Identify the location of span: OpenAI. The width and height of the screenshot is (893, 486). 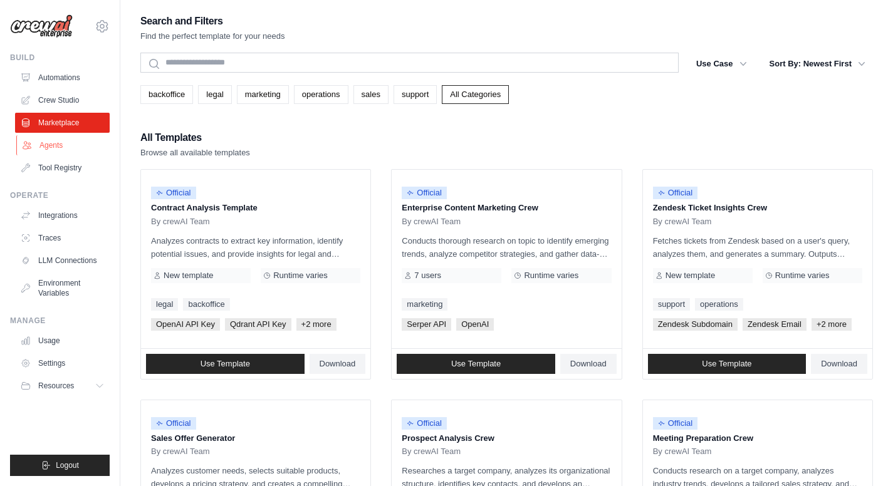
(475, 325).